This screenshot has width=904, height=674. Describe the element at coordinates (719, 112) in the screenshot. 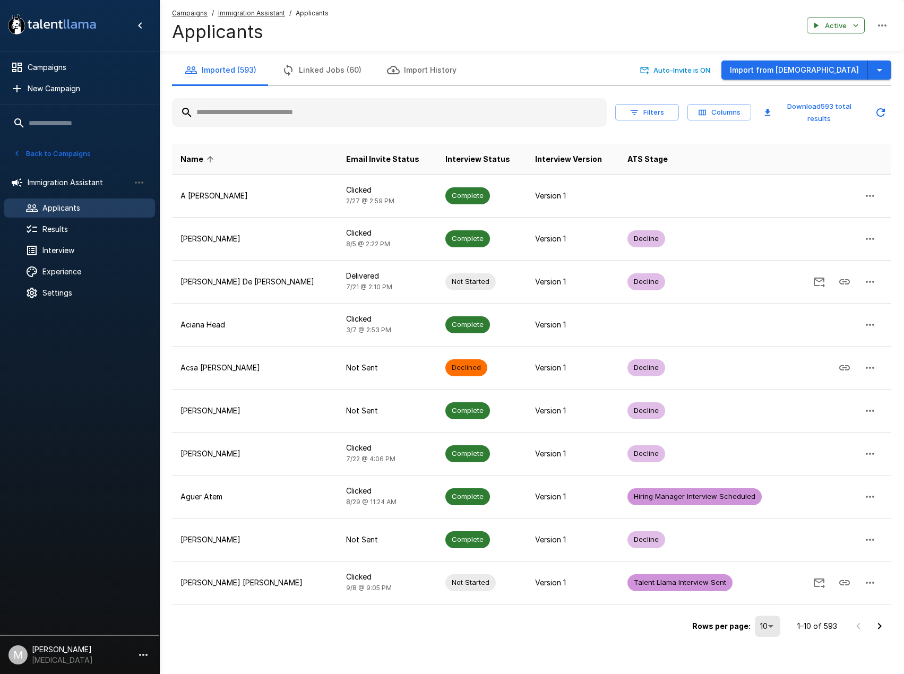

I see `button: Columns` at that location.